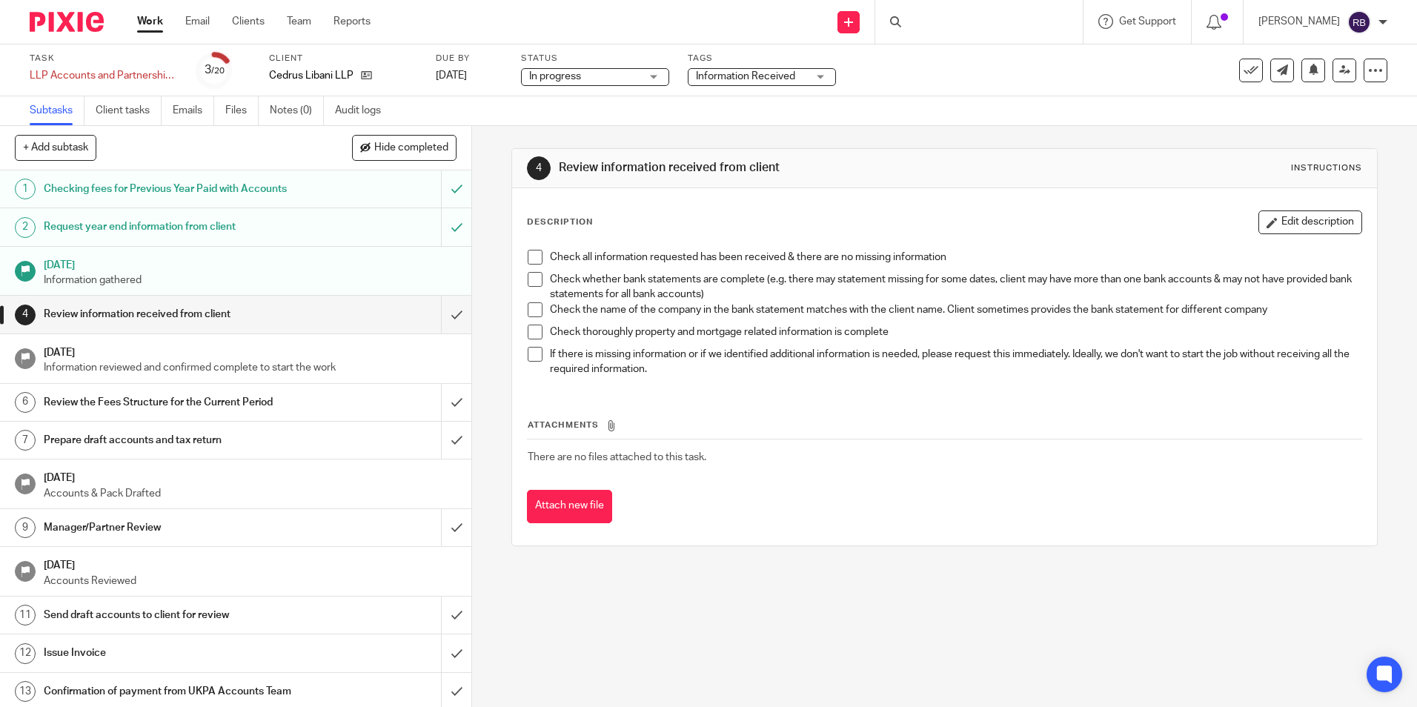 The image size is (1417, 707). What do you see at coordinates (56, 147) in the screenshot?
I see `button: + Add subtask` at bounding box center [56, 147].